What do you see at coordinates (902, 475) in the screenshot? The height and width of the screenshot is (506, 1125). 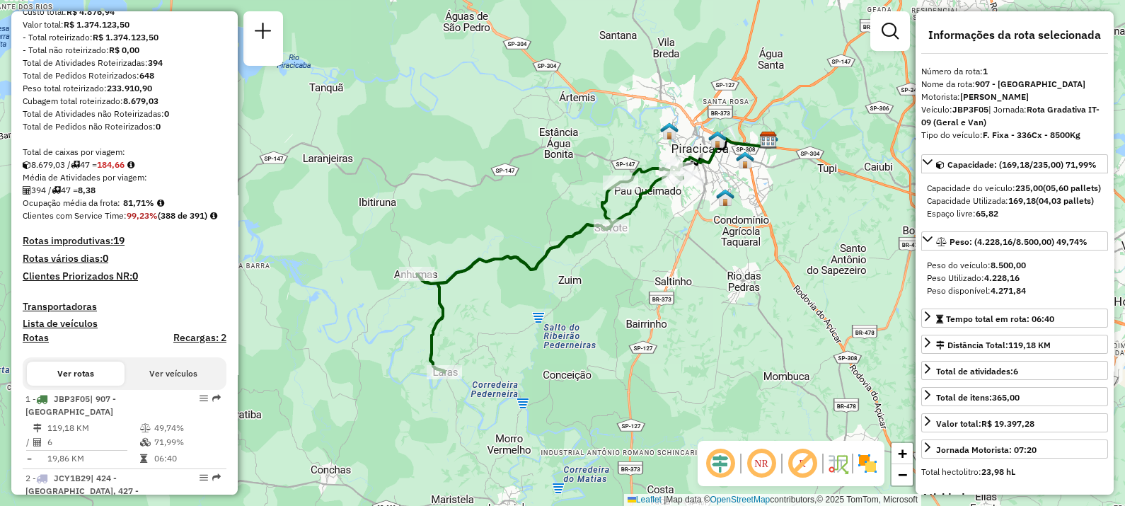 I see `a: Zoom out` at bounding box center [902, 475].